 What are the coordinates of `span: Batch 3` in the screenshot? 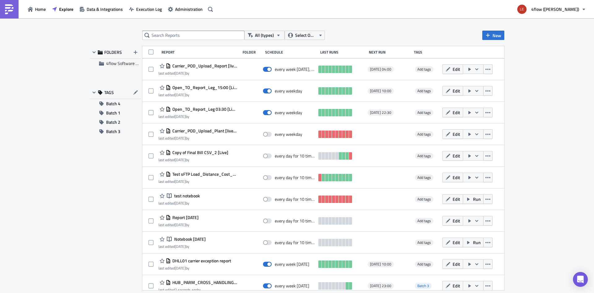 It's located at (423, 286).